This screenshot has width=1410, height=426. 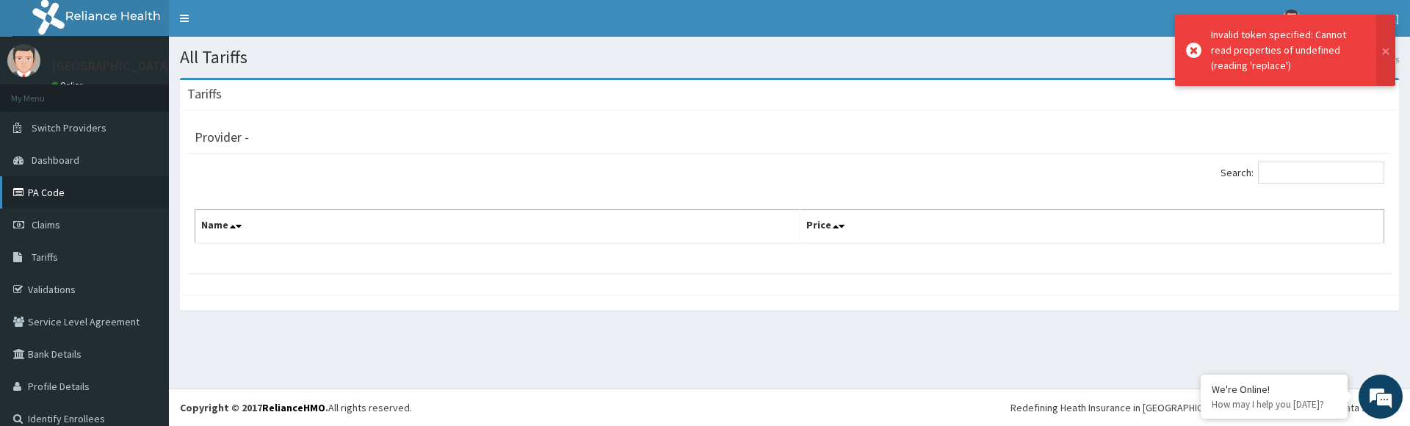 What do you see at coordinates (1302, 173) in the screenshot?
I see `label: Search:` at bounding box center [1302, 173].